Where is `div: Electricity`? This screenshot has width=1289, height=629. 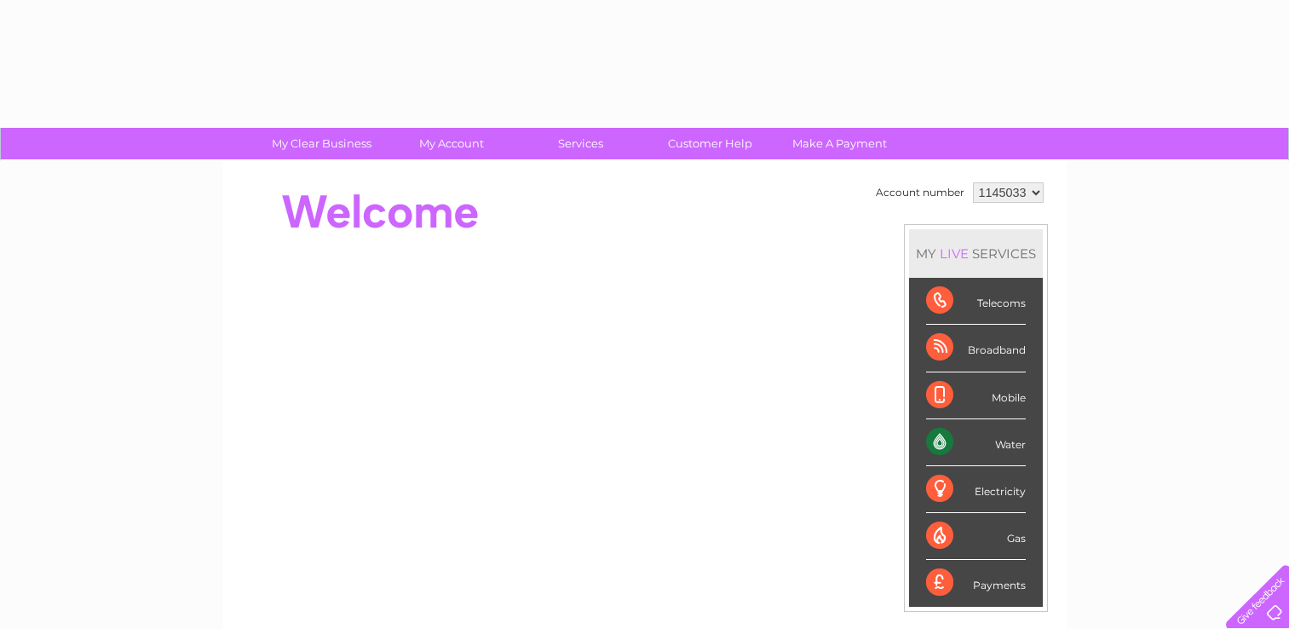
div: Electricity is located at coordinates (975, 489).